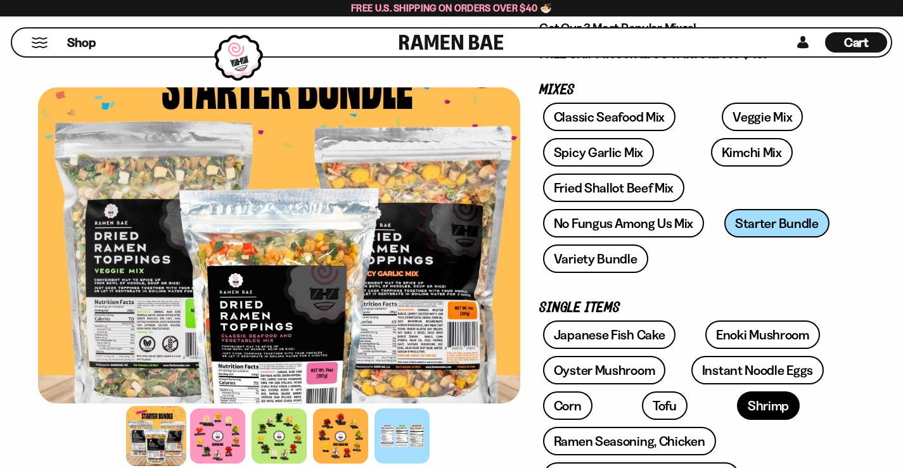  Describe the element at coordinates (768, 406) in the screenshot. I see `a: Shrimp` at that location.